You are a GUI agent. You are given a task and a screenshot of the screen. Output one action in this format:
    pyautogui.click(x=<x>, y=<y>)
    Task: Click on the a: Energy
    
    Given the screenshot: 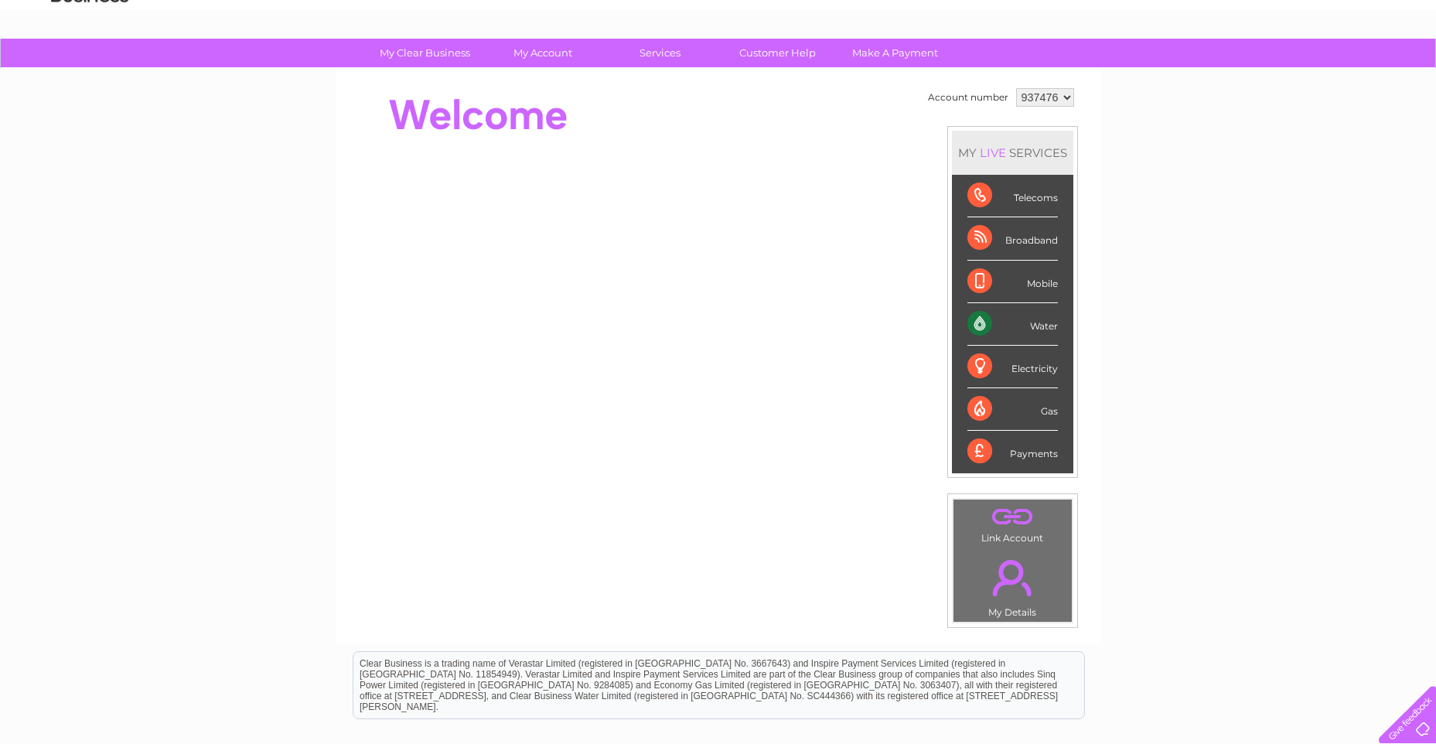 What is the action you would take?
    pyautogui.click(x=1219, y=71)
    